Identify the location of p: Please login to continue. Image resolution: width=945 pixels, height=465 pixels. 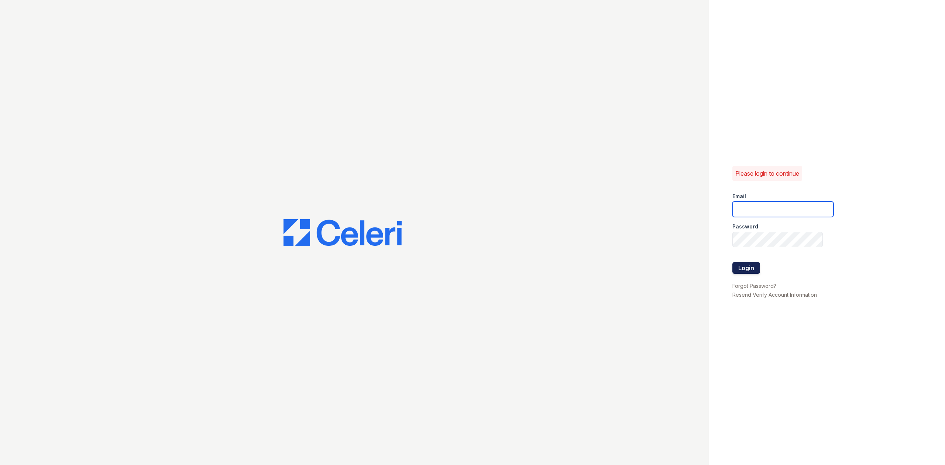
(767, 174).